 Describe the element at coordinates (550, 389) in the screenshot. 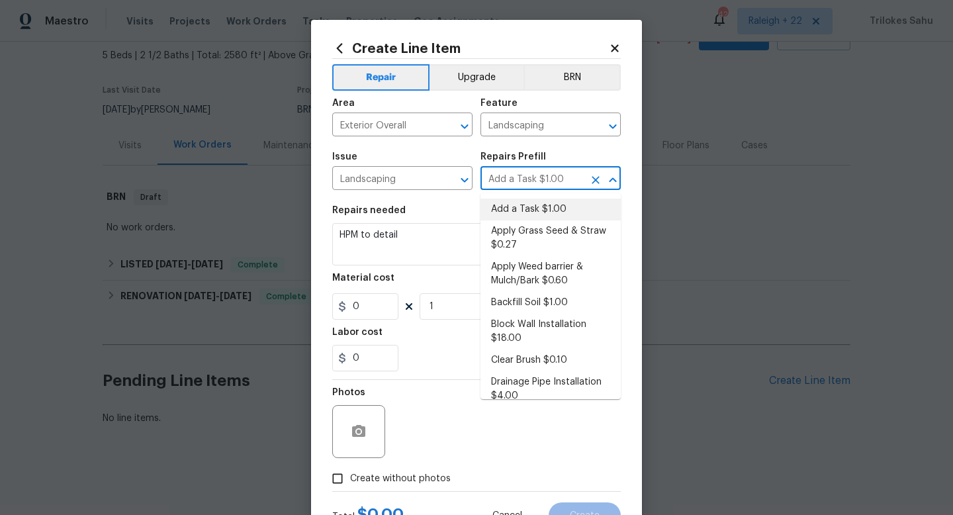

I see `li: Drainage Pipe Installation $4.00` at that location.